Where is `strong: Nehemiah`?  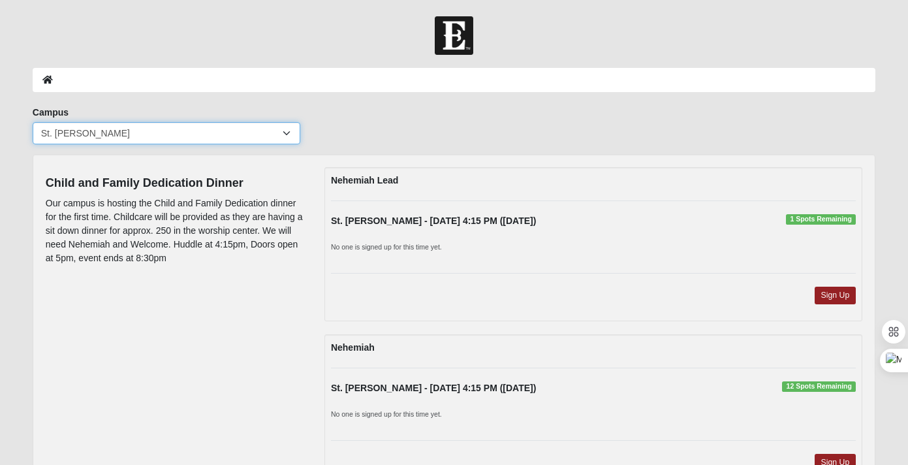 strong: Nehemiah is located at coordinates (352, 347).